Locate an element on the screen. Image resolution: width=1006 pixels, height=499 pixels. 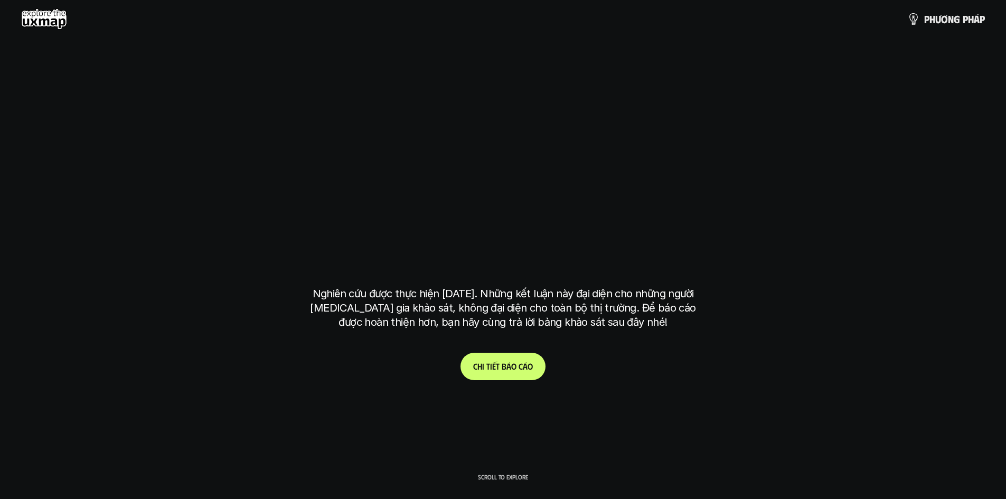
p: Scroll to explore is located at coordinates (503, 477).